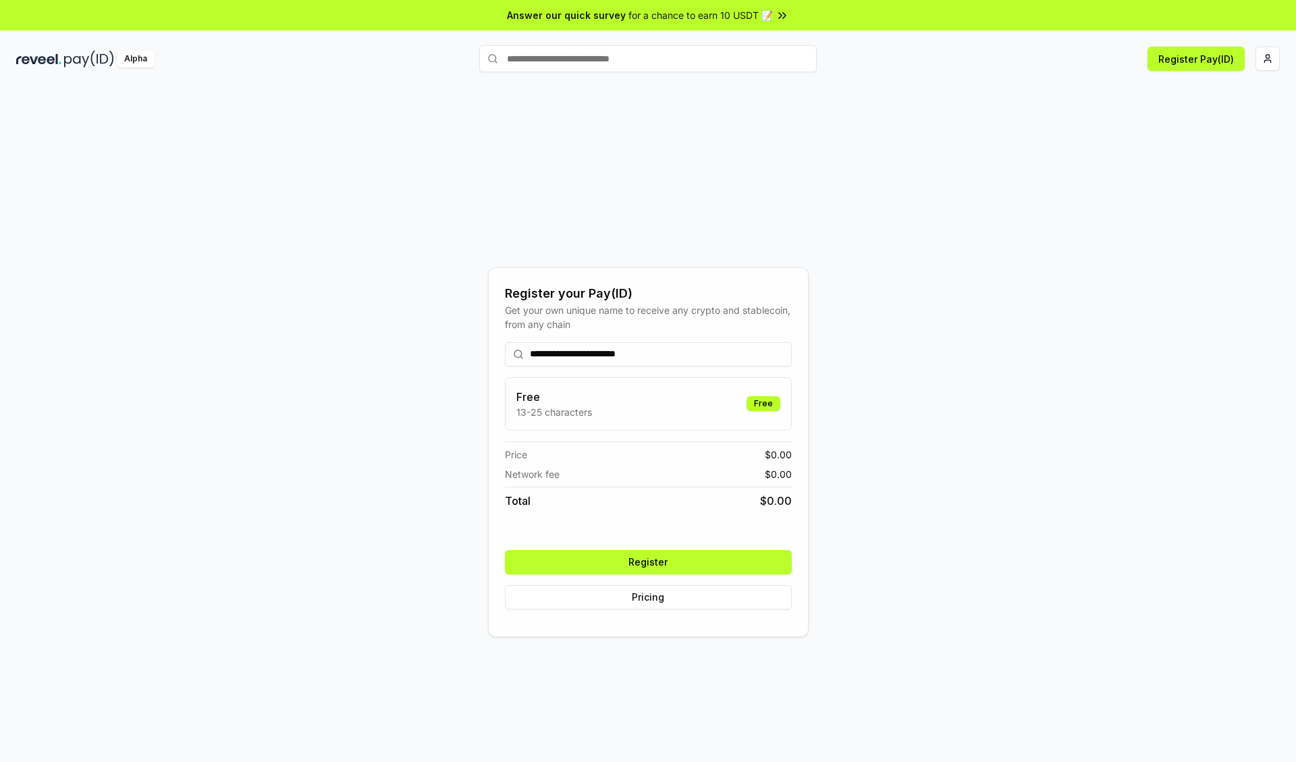  Describe the element at coordinates (701, 15) in the screenshot. I see `span: for a chance to earn 10 USDT 📝` at that location.